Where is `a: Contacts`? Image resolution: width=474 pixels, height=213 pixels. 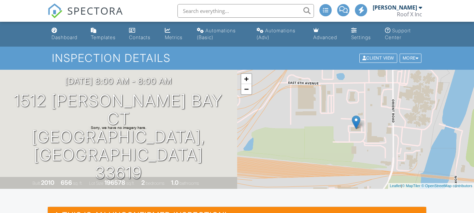
a: Contacts is located at coordinates (141, 34).